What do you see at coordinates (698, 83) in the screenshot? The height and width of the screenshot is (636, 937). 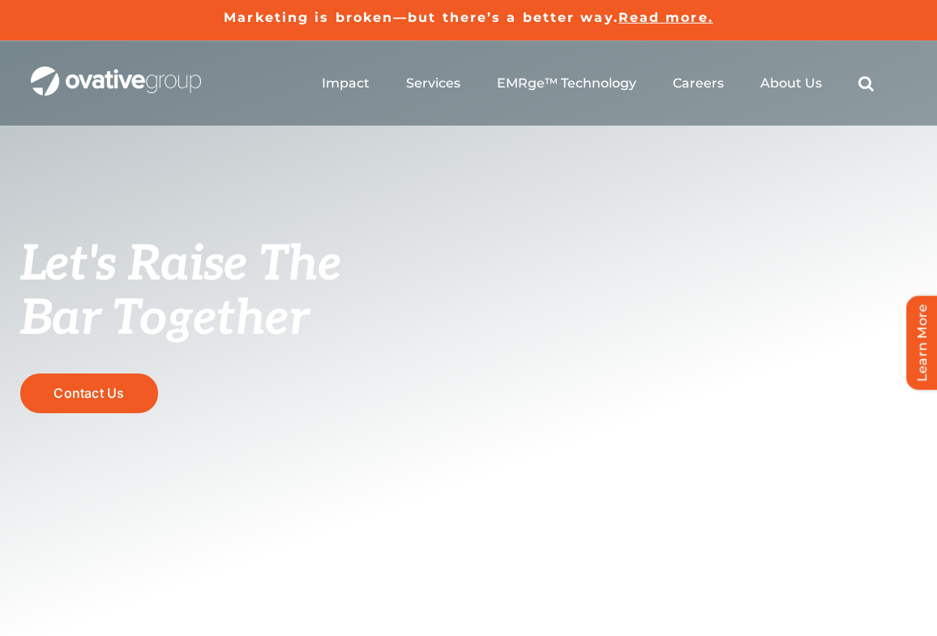 I see `span: Careers` at bounding box center [698, 83].